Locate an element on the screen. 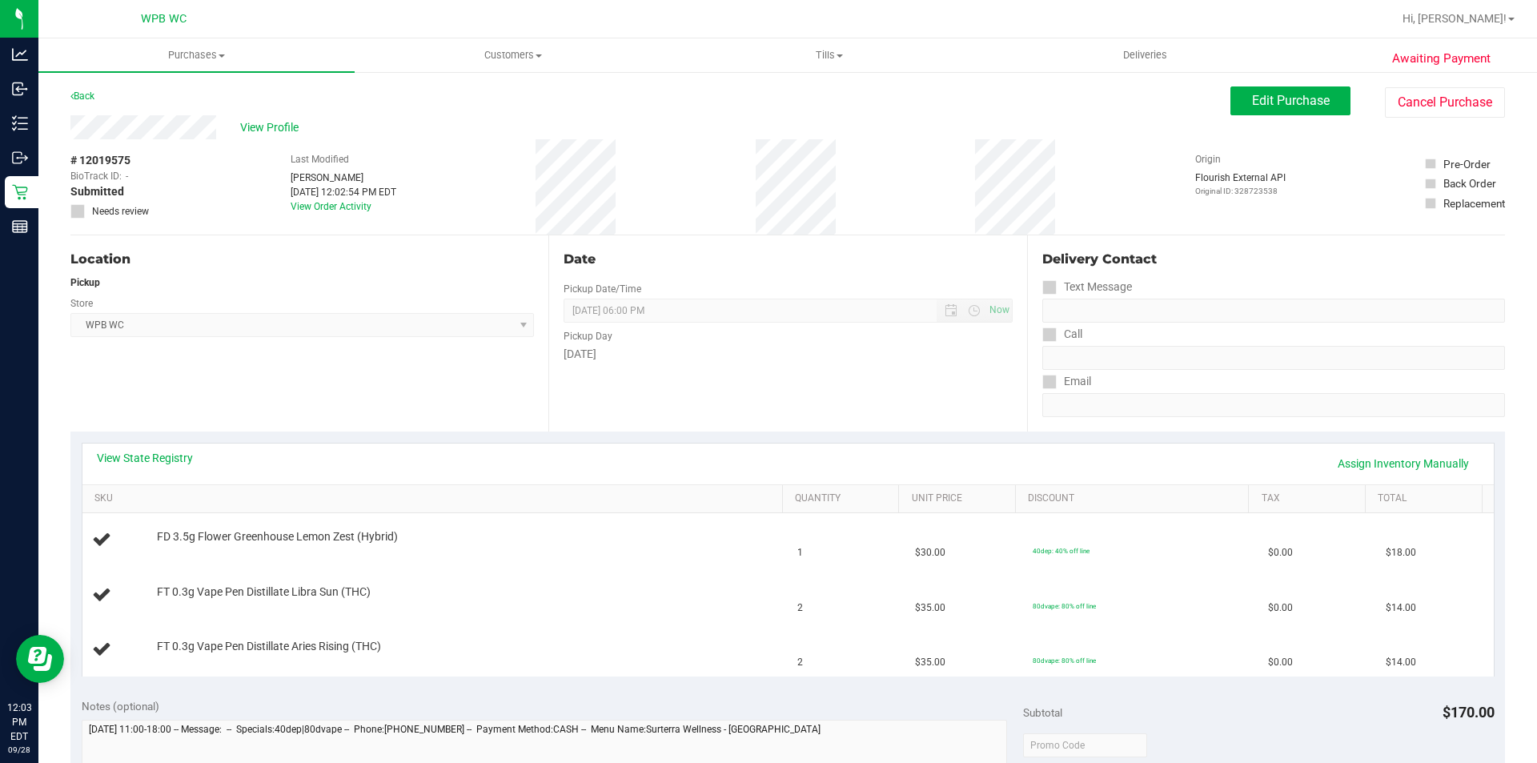  span: FT 0.3g Vape Pen Distillate Libra Sun (THC) is located at coordinates (263, 591).